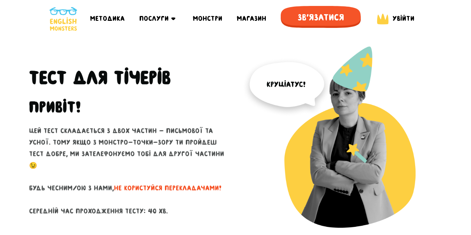 Image resolution: width=471 pixels, height=235 pixels. I want to click on h1: Тест для тічерів, so click(129, 78).